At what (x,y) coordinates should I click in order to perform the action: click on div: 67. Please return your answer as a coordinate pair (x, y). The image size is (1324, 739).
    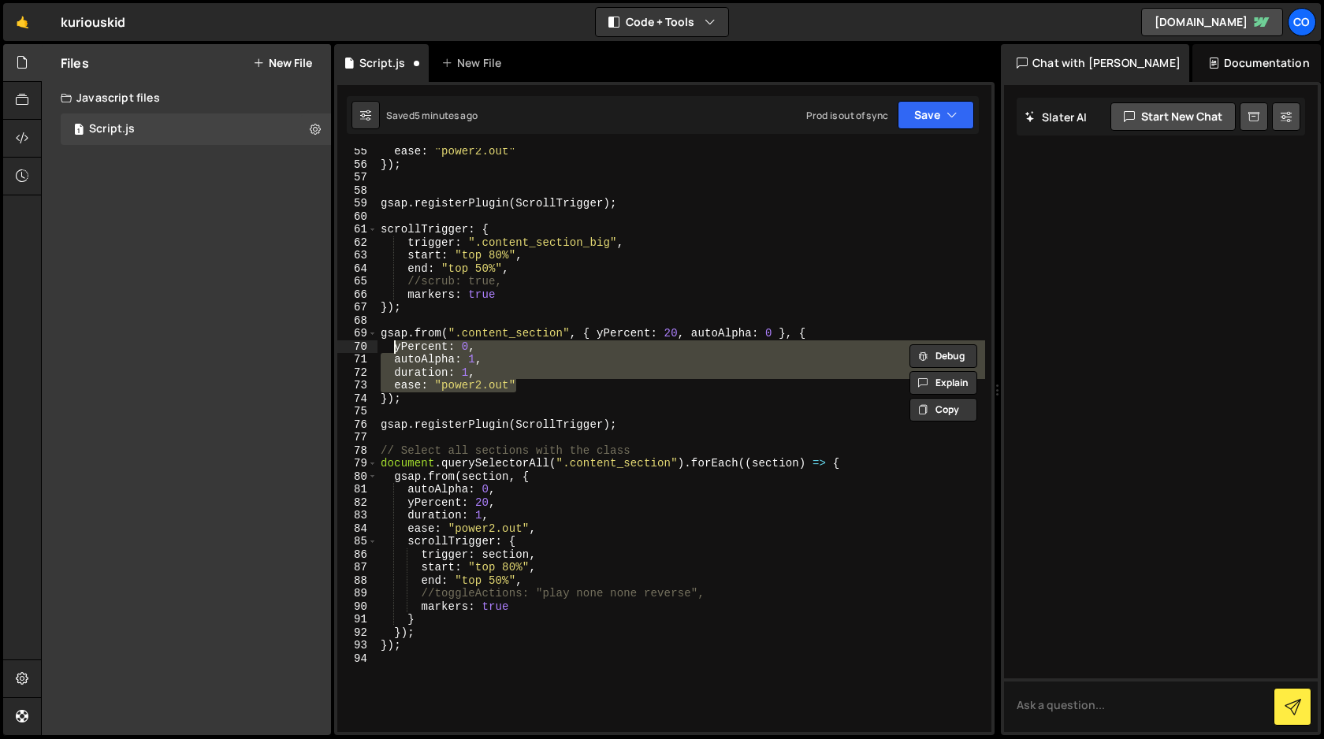
    Looking at the image, I should click on (357, 307).